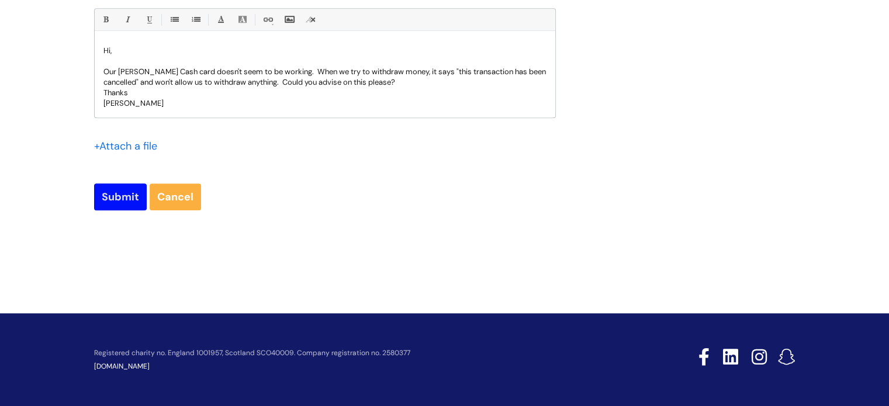  What do you see at coordinates (289, 19) in the screenshot?
I see `a: Insert Image...` at bounding box center [289, 19].